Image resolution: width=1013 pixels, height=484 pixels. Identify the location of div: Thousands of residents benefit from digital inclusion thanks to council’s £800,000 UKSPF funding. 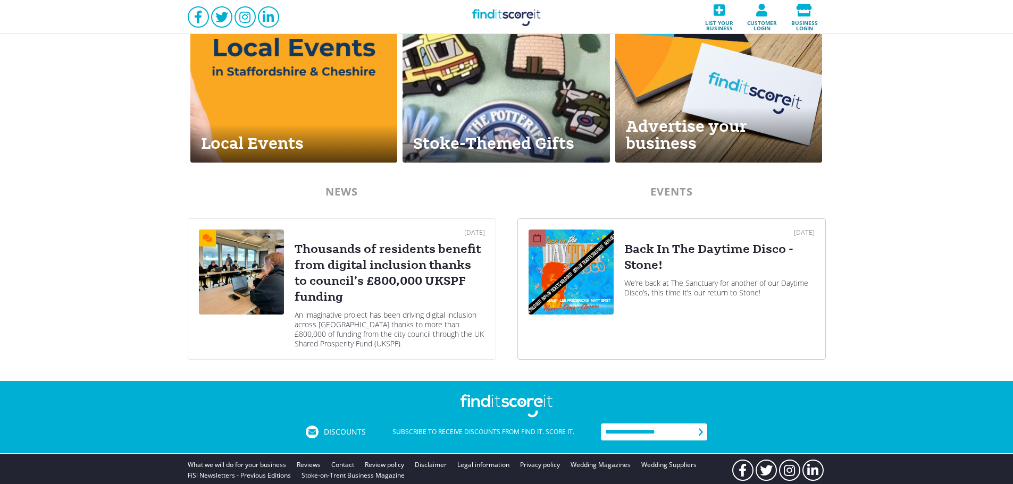
(390, 273).